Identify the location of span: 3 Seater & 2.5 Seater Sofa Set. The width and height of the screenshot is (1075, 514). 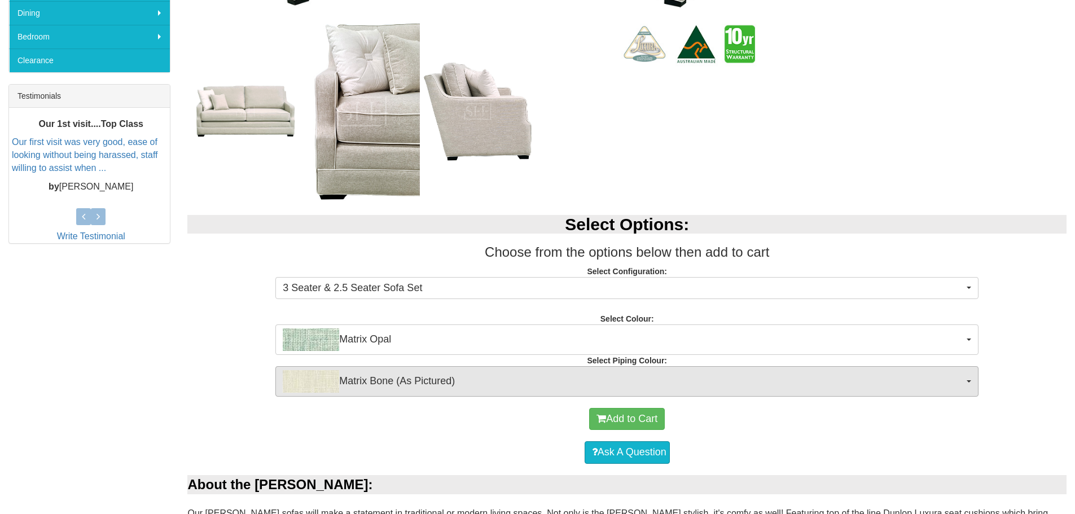
(623, 288).